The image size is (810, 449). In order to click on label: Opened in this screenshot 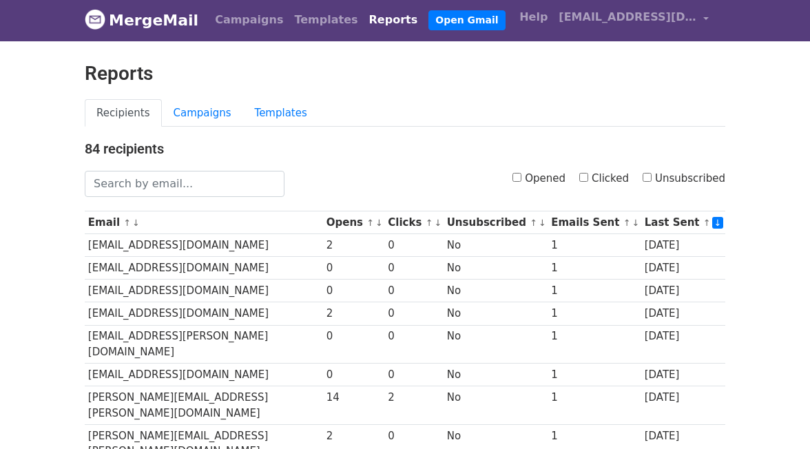, I will do `click(539, 178)`.